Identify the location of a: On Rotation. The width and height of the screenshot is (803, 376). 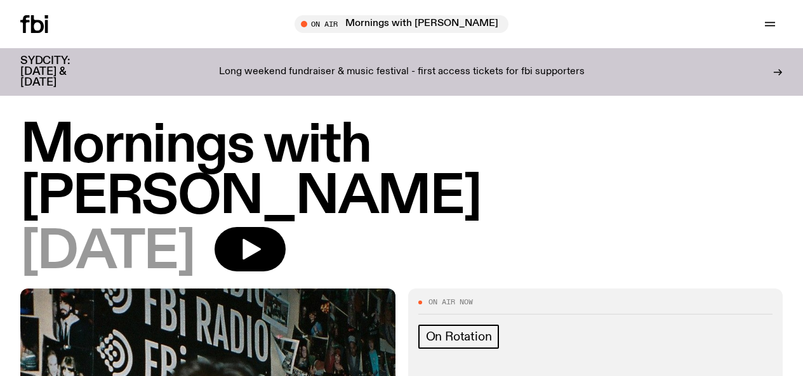
(459, 337).